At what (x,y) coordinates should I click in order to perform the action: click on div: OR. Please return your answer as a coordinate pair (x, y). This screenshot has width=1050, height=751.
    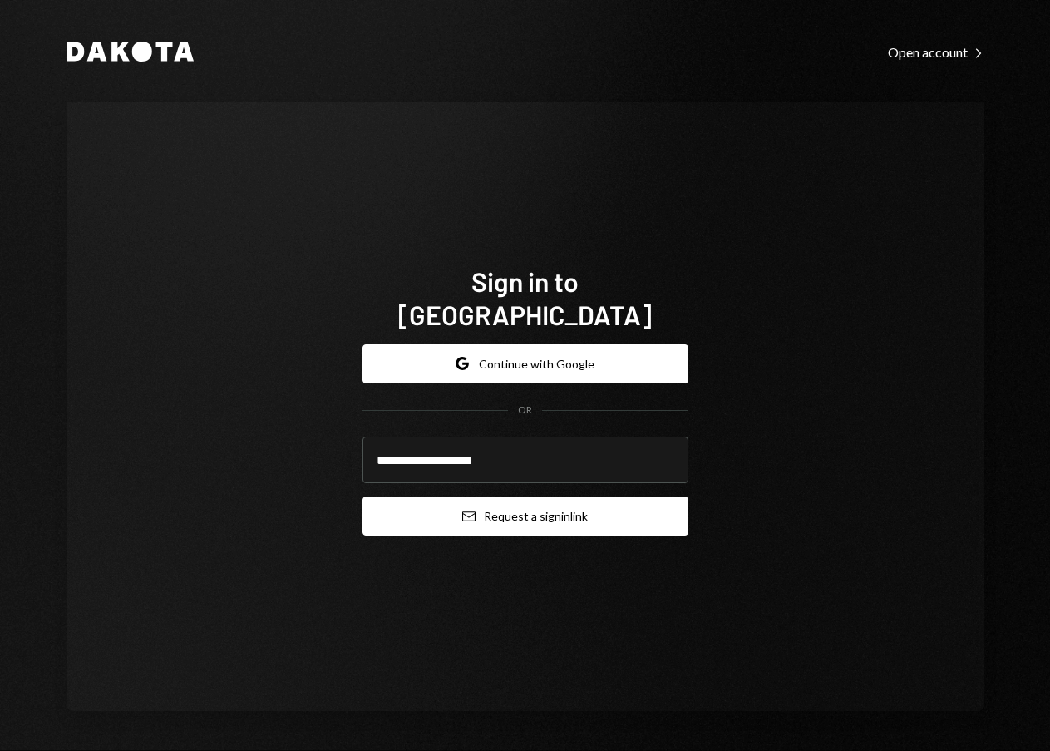
    Looking at the image, I should click on (525, 410).